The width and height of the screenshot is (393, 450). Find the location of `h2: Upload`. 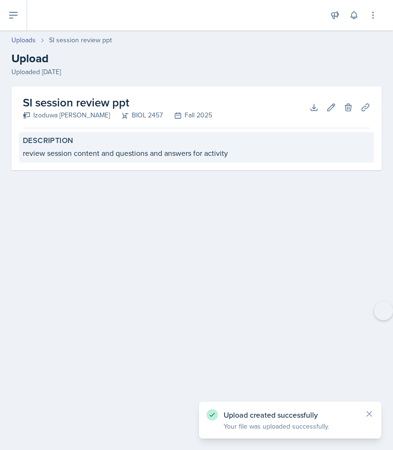

h2: Upload is located at coordinates (196, 58).